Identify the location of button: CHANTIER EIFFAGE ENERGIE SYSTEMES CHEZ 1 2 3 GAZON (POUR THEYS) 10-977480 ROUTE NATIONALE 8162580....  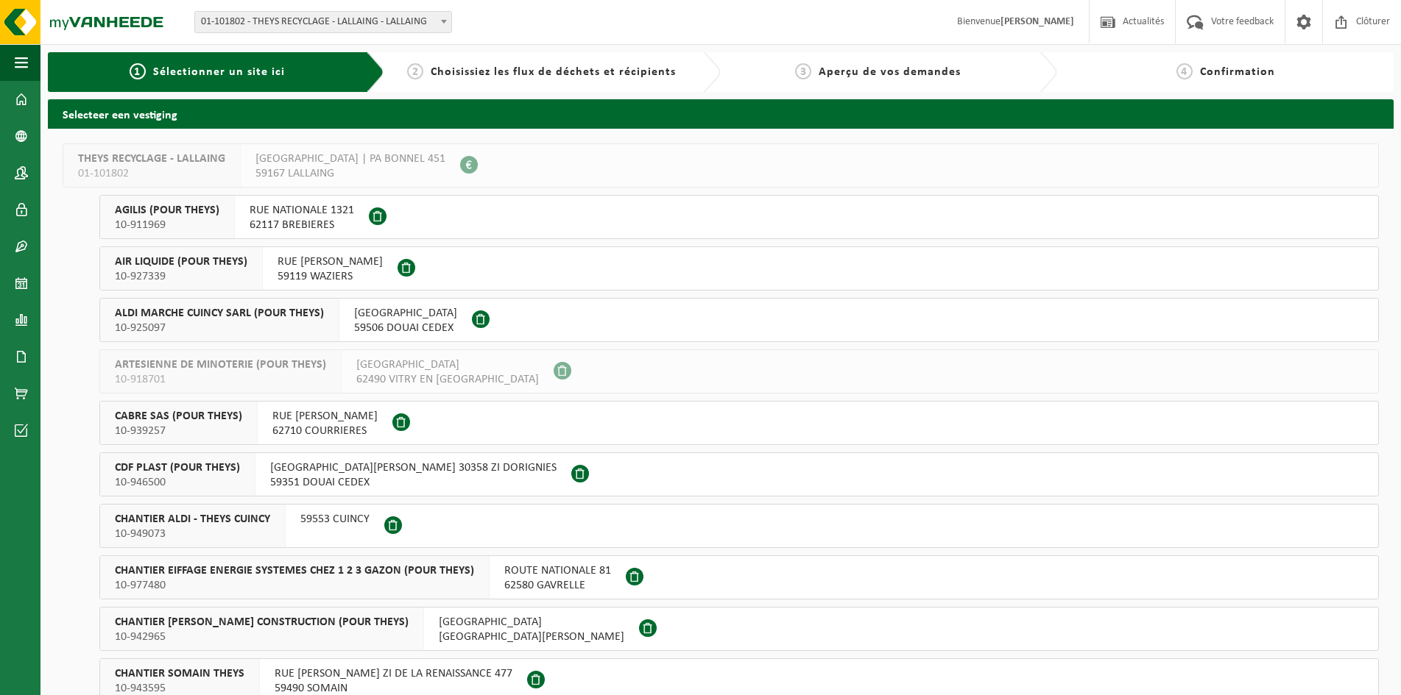
(739, 578).